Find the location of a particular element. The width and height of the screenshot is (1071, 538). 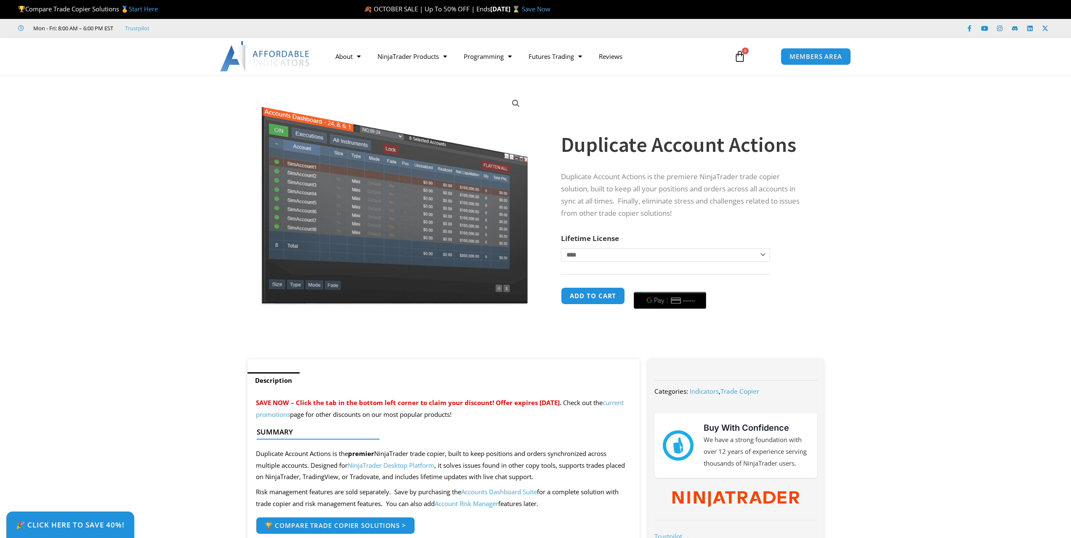

label: Lifetime License is located at coordinates (590, 238).